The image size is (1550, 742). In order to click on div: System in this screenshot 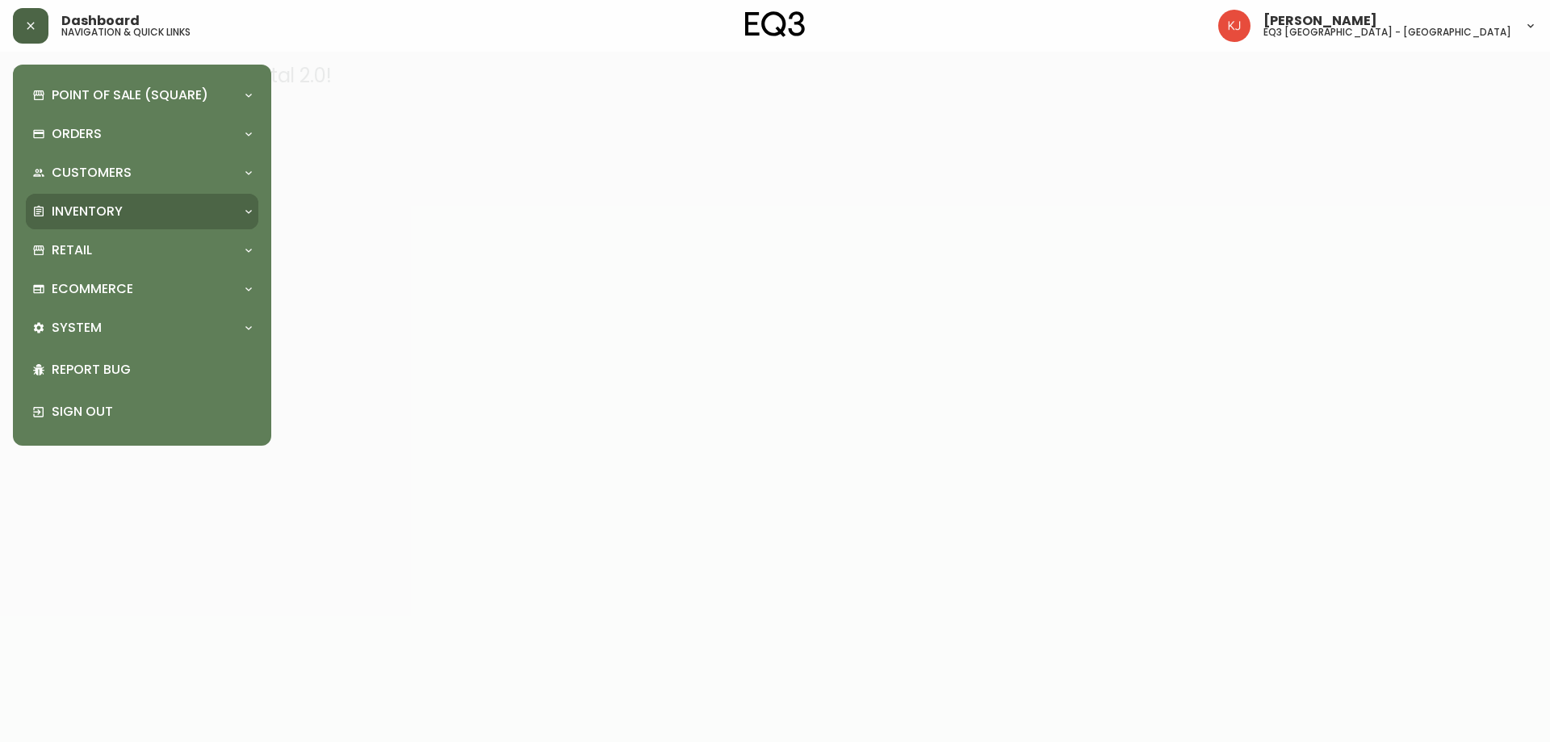, I will do `click(142, 328)`.